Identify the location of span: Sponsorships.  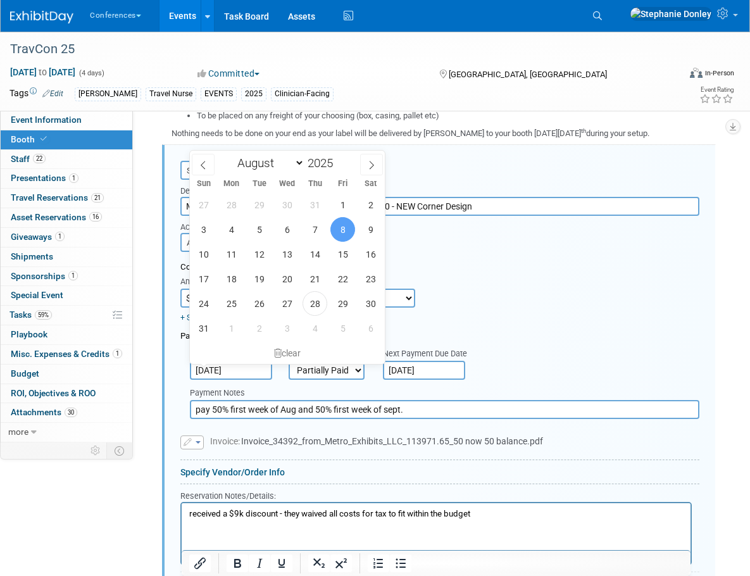
(44, 276).